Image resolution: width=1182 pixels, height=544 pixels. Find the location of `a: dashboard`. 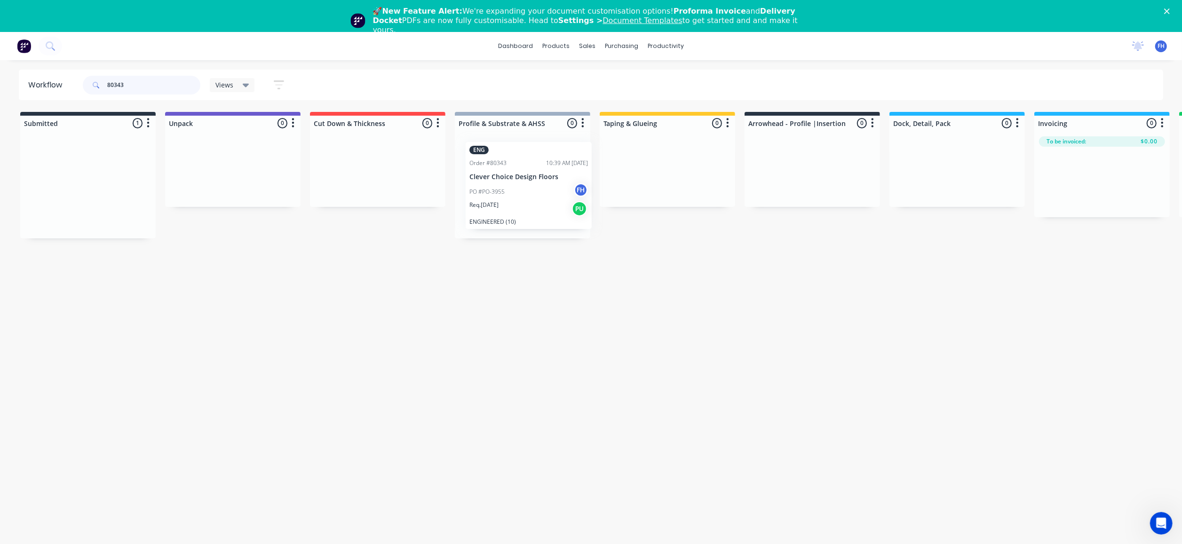

a: dashboard is located at coordinates (516, 46).